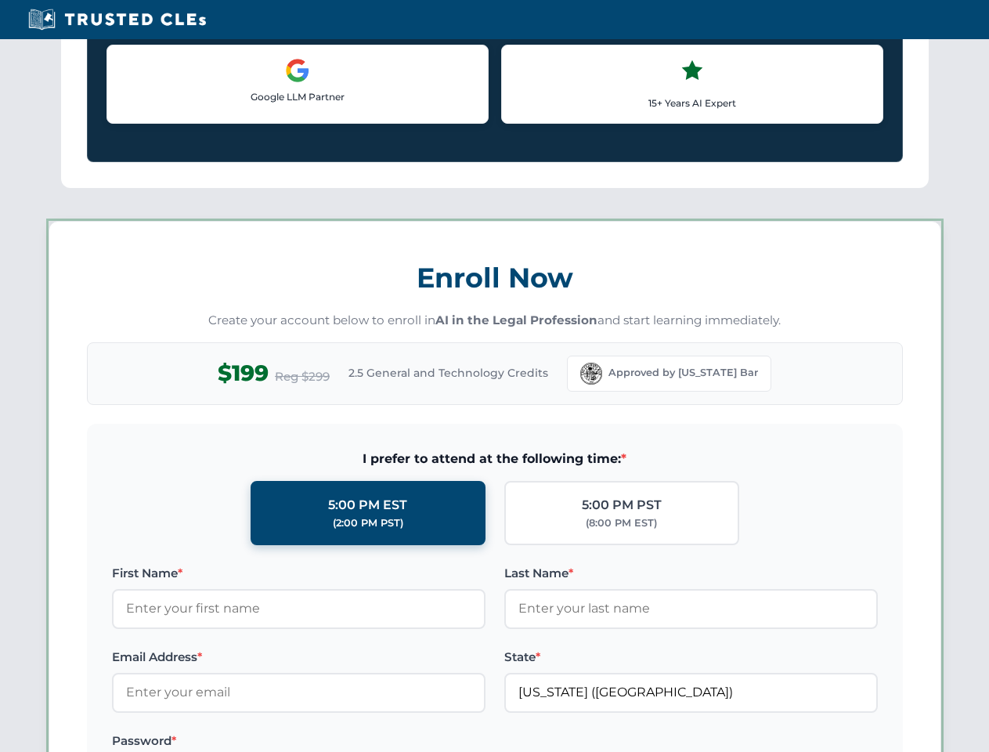  Describe the element at coordinates (298, 657) in the screenshot. I see `label: Email Address` at that location.